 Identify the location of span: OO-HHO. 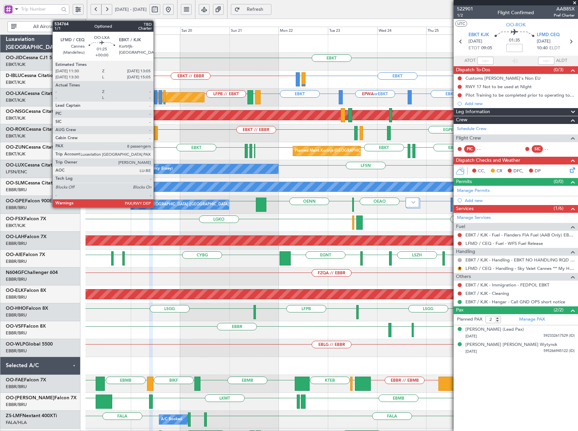
(16, 308).